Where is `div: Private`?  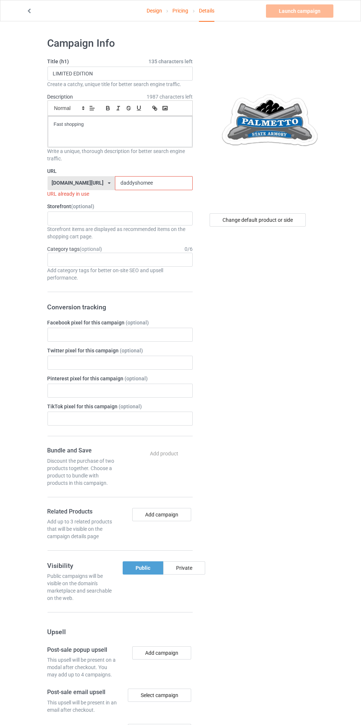 div: Private is located at coordinates (184, 568).